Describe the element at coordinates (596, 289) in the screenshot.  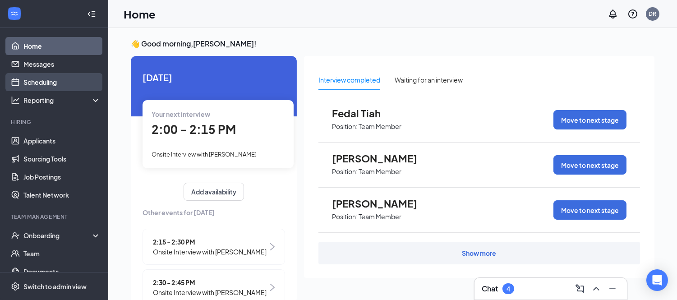
I see `button: ChevronUp` at that location.